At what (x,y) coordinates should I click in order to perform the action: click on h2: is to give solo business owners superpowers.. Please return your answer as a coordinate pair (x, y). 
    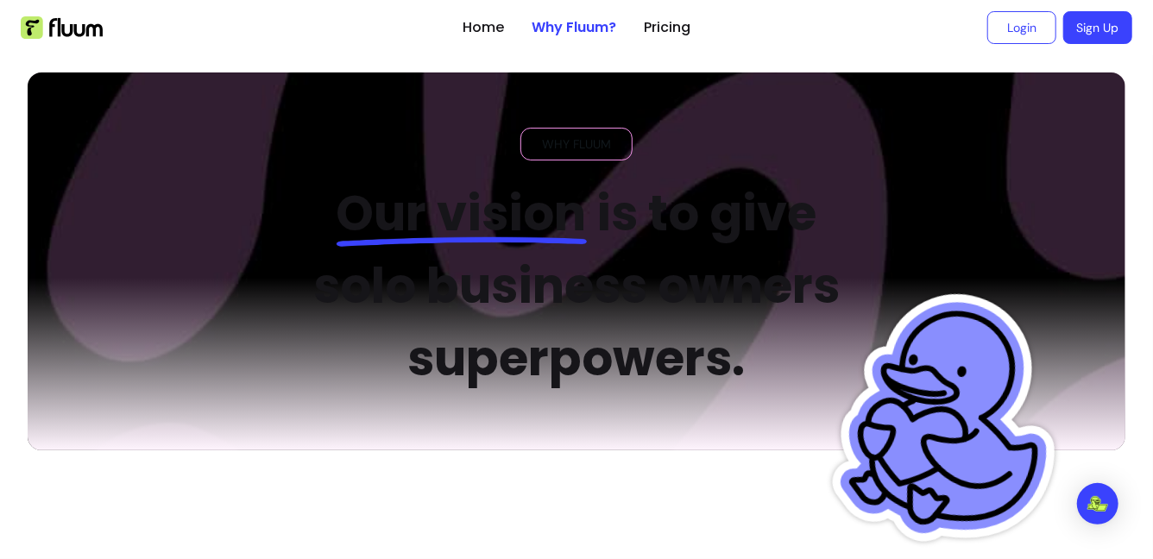
    Looking at the image, I should click on (577, 287).